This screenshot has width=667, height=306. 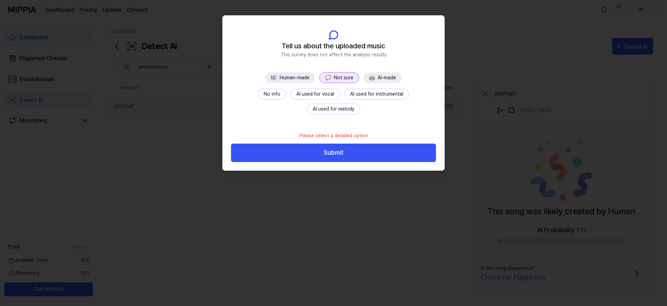 I want to click on button: 🤖AI-made, so click(x=383, y=77).